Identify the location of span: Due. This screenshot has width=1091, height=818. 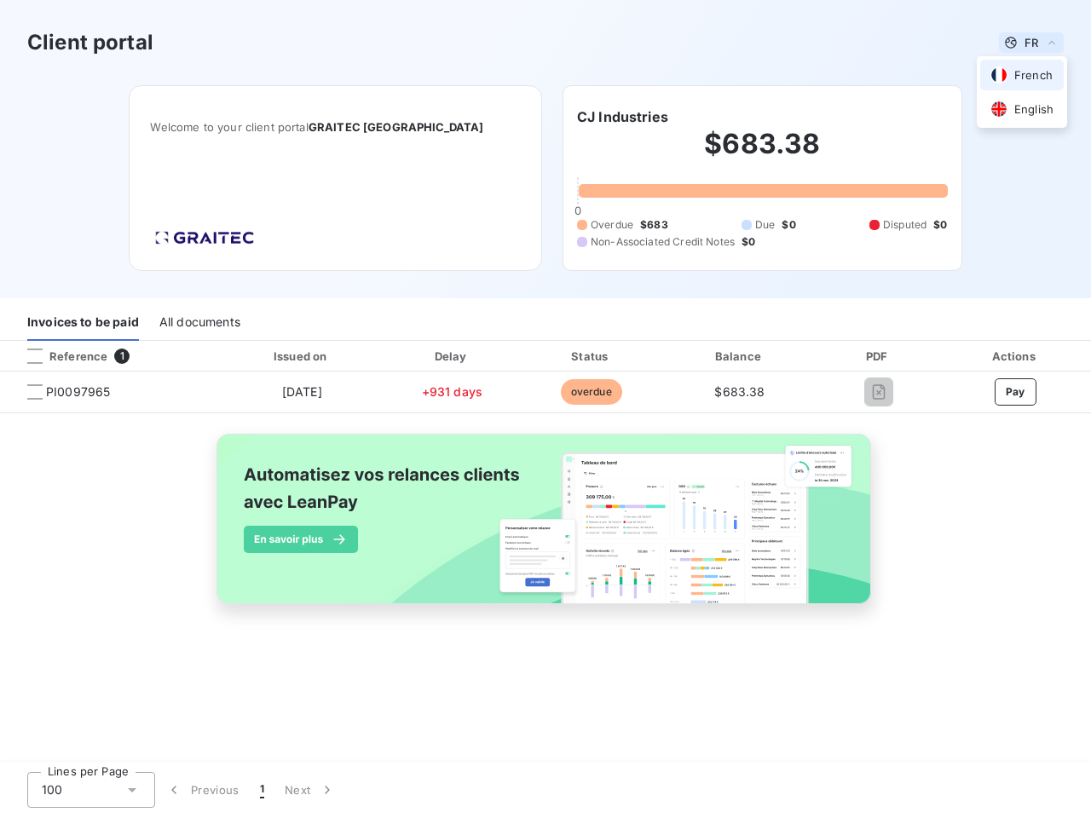
(764, 225).